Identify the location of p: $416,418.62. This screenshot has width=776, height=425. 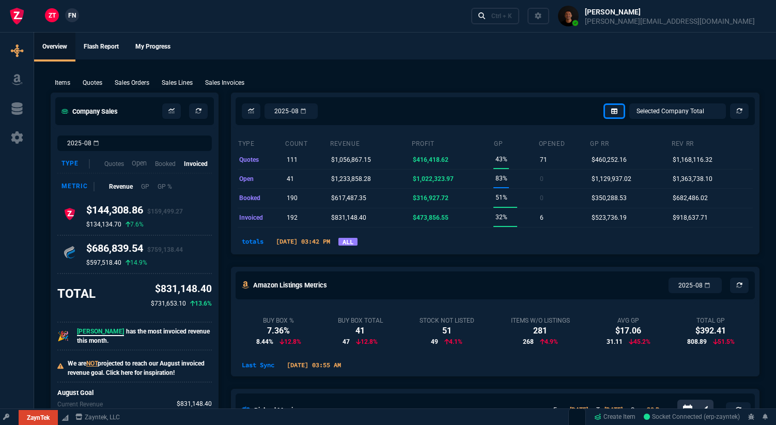
(430, 160).